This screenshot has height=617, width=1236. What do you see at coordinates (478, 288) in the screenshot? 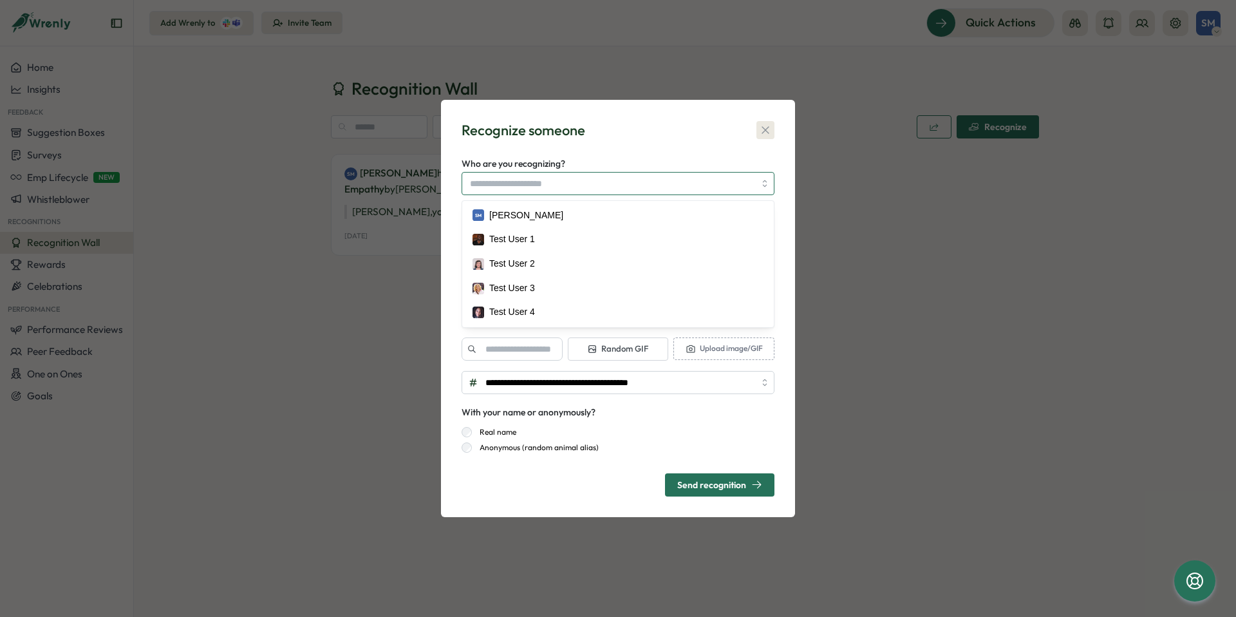
I see `img: Test User 3` at bounding box center [478, 288].